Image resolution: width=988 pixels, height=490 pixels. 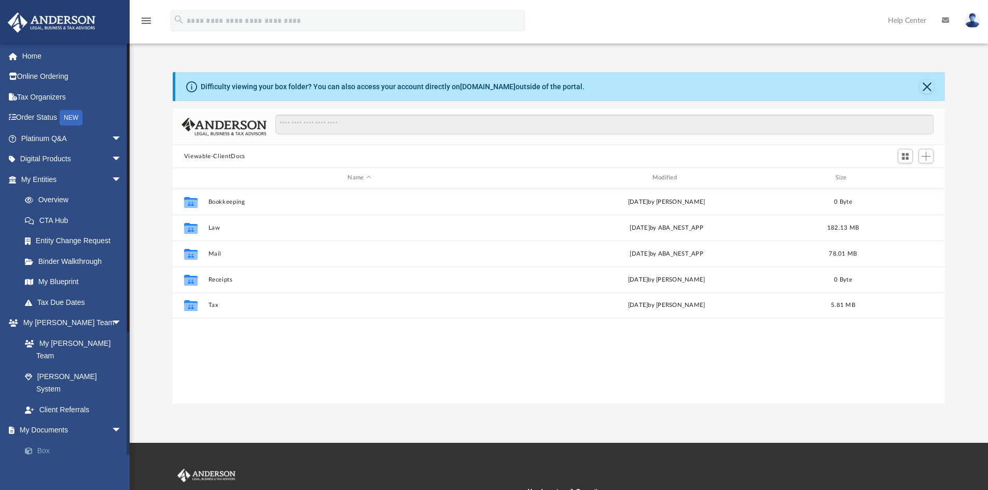 What do you see at coordinates (843, 305) in the screenshot?
I see `span: 5.81 MB` at bounding box center [843, 305].